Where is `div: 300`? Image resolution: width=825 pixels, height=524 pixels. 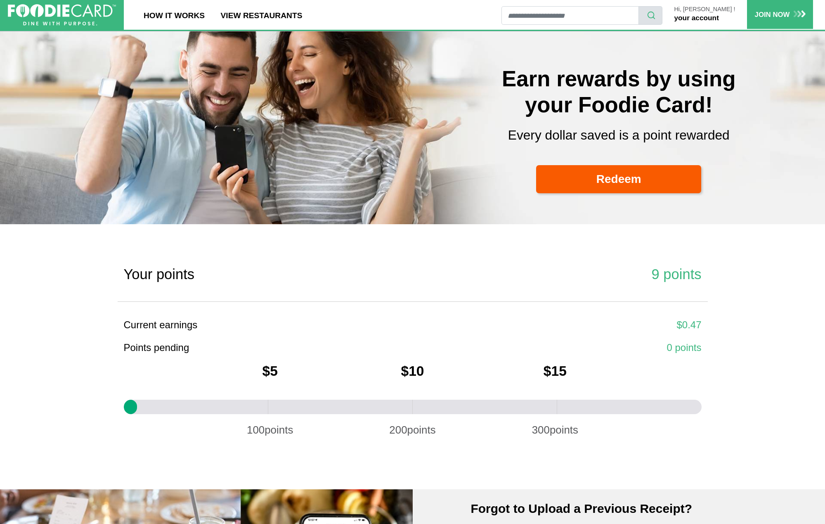
div: 300 is located at coordinates (555, 430).